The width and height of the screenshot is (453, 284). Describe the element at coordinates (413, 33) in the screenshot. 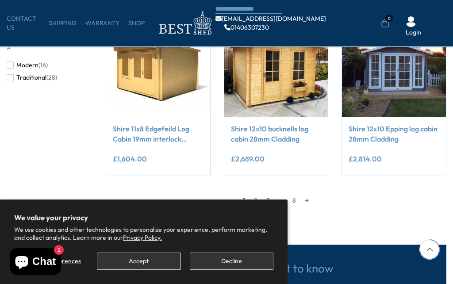

I see `a: Login` at that location.